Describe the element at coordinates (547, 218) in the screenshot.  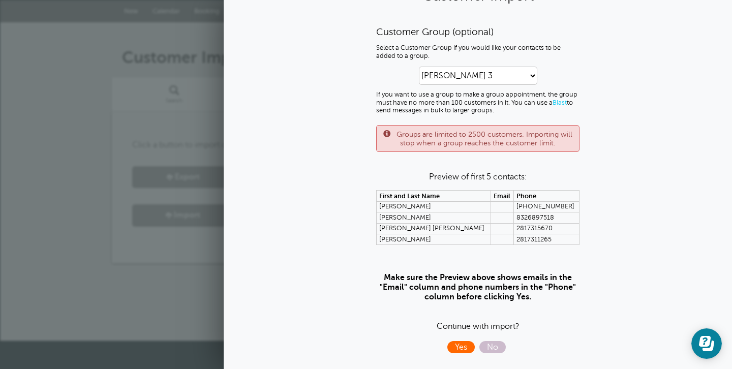
I see `td: 8326897518` at that location.